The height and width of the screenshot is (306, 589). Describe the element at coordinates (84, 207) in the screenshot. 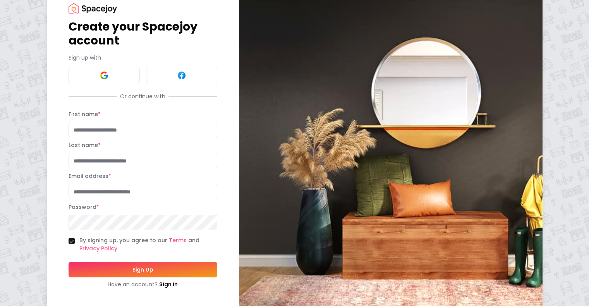

I see `label: Password` at that location.